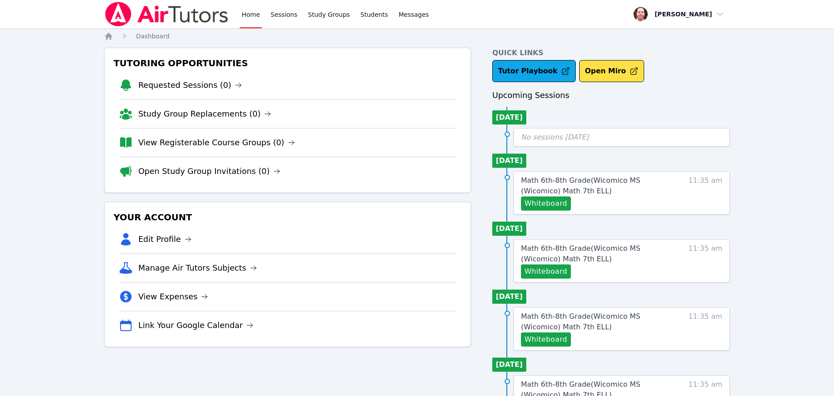 Image resolution: width=834 pixels, height=396 pixels. I want to click on a: Study Group Replacements (0), so click(204, 114).